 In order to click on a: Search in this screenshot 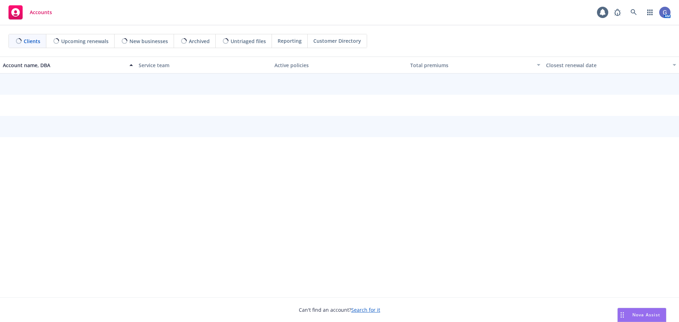, I will do `click(634, 12)`.